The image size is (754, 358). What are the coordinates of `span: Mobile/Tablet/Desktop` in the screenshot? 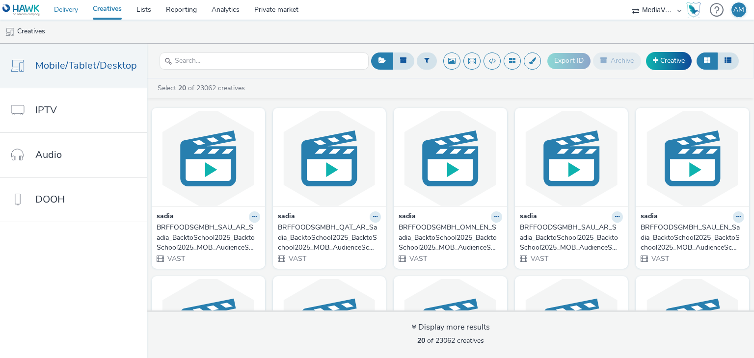 It's located at (86, 65).